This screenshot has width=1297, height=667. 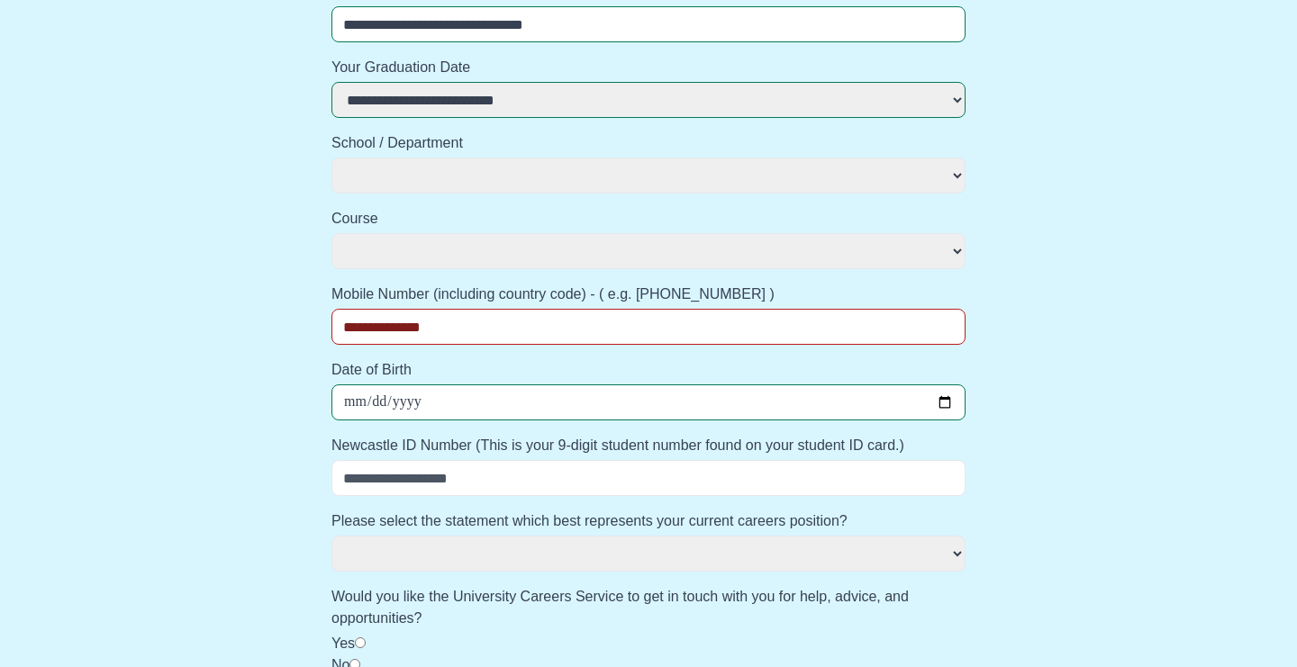 I want to click on label: Date of Birth, so click(x=648, y=370).